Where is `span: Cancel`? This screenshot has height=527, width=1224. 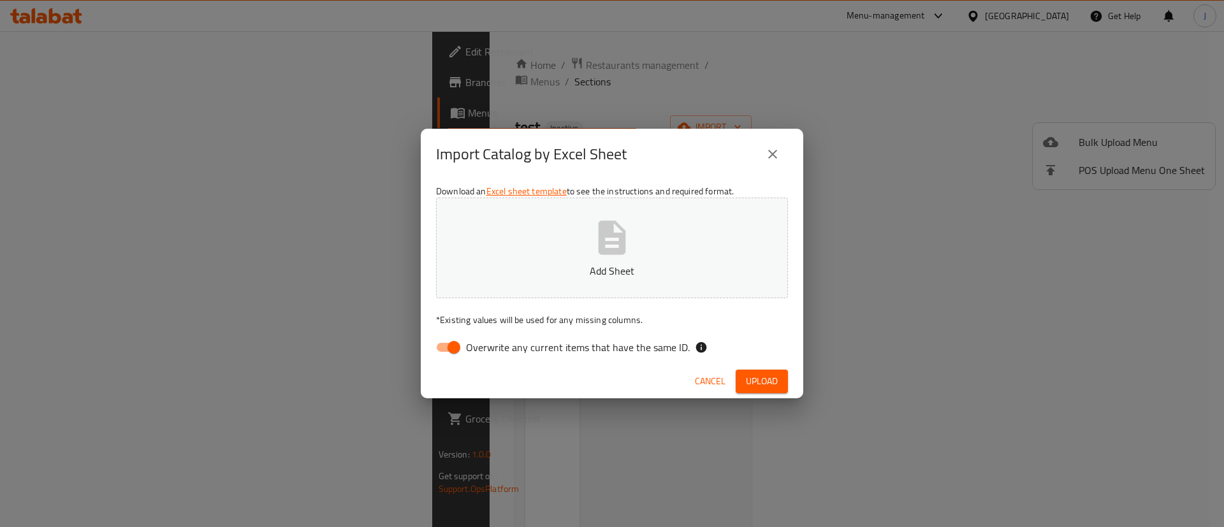
span: Cancel is located at coordinates (710, 381).